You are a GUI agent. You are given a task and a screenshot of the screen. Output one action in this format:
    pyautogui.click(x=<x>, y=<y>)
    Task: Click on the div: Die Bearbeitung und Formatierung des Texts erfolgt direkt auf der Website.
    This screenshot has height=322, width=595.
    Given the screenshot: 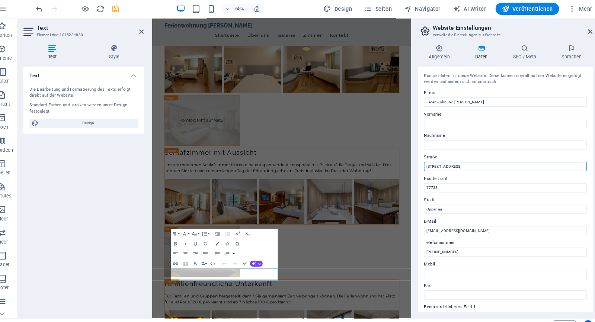 What is the action you would take?
    pyautogui.click(x=94, y=91)
    